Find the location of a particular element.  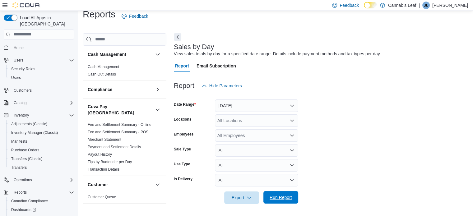

button: Manifests is located at coordinates (41, 142).